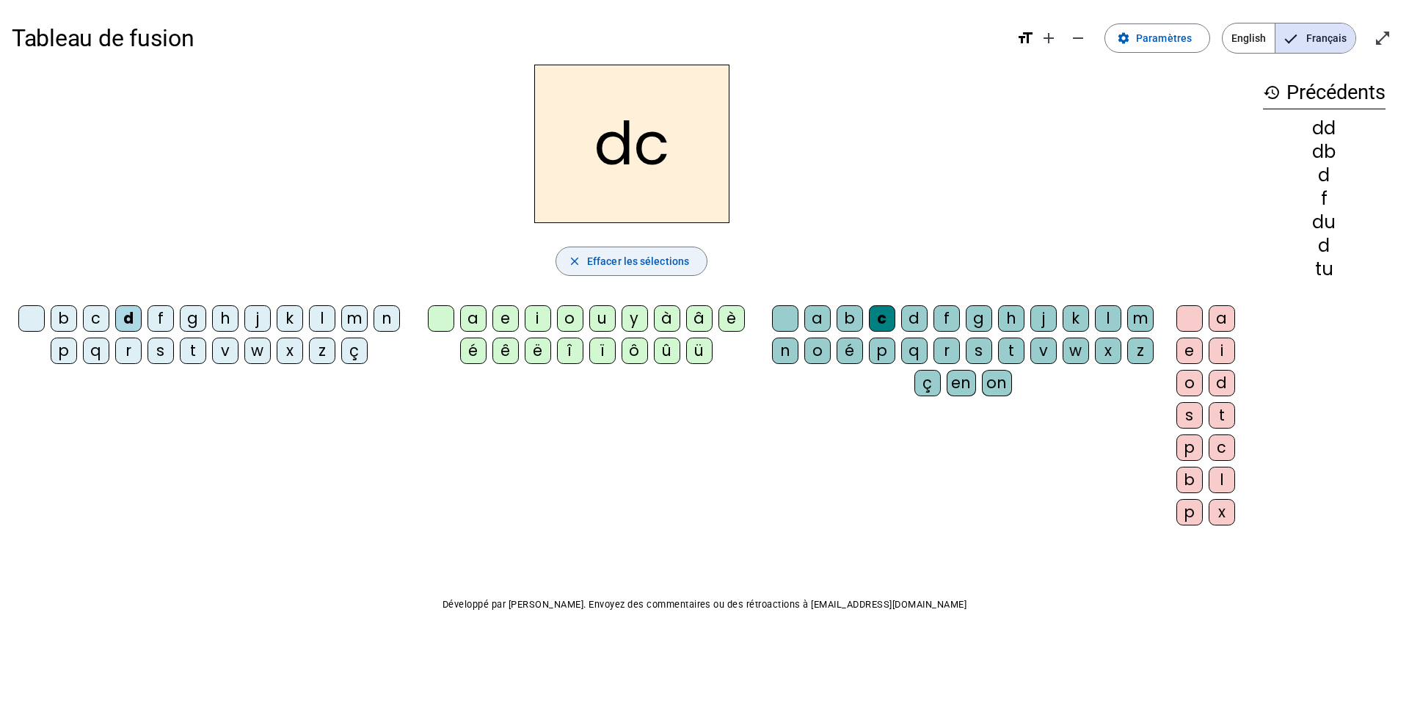 The image size is (1409, 728). I want to click on div: ë, so click(538, 351).